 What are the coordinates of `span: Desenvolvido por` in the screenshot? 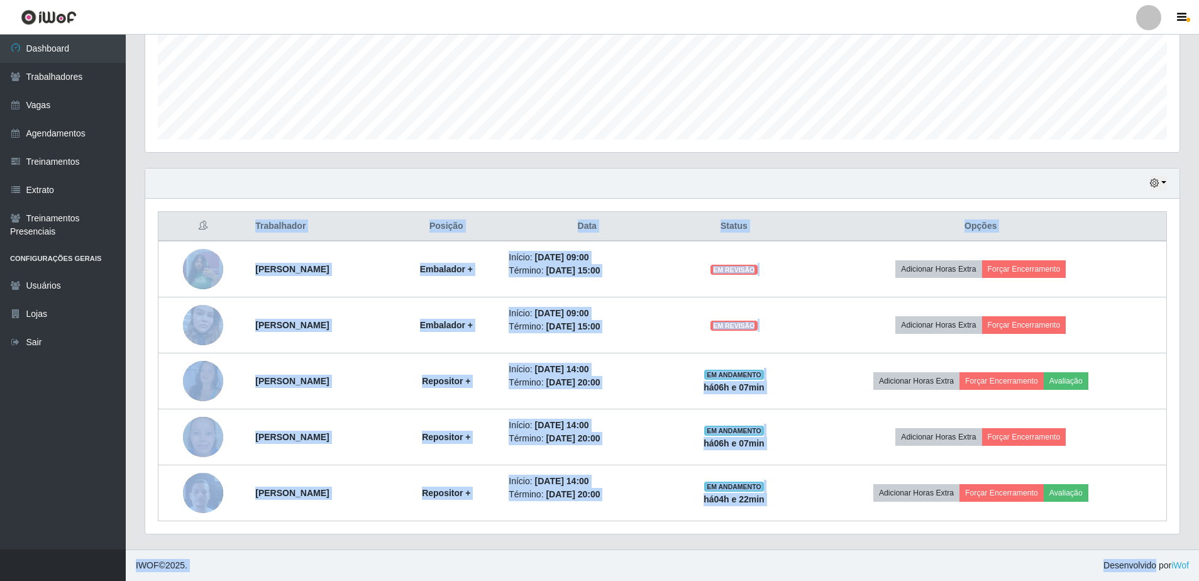 It's located at (1146, 565).